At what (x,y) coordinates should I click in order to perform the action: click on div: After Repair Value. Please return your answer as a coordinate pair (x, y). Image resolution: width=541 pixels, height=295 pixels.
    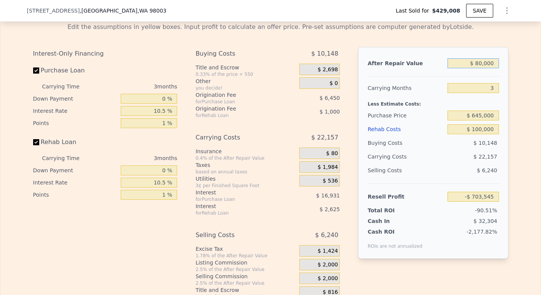
    Looking at the image, I should click on (406, 63).